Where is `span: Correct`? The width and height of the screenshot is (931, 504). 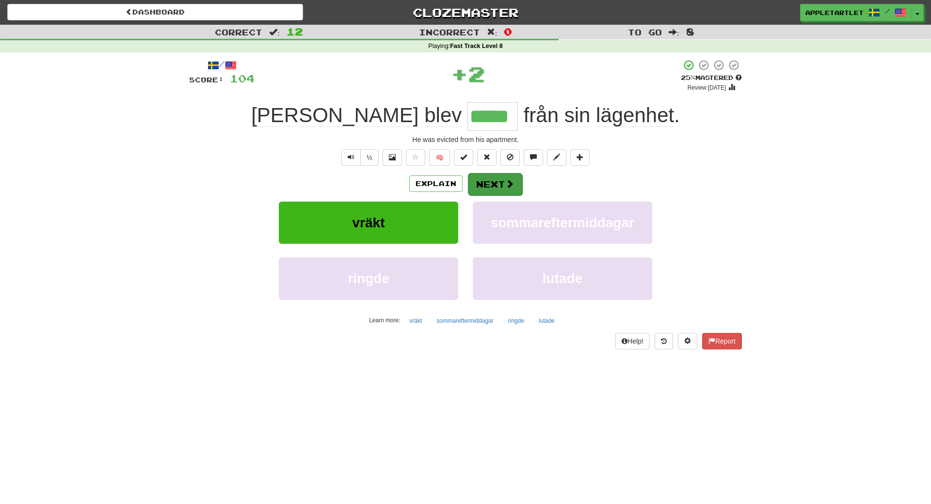
span: Correct is located at coordinates (238, 32).